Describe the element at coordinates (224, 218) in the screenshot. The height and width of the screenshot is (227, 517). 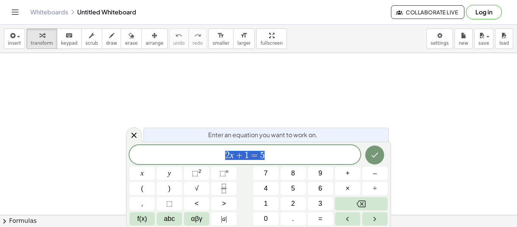
I see `span: a` at that location.